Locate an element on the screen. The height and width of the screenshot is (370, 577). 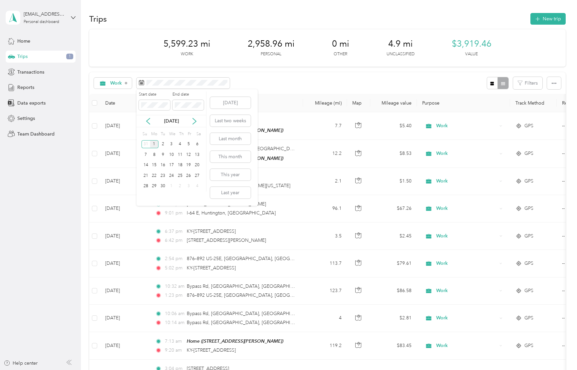
span: 1 is located at coordinates (70, 57).